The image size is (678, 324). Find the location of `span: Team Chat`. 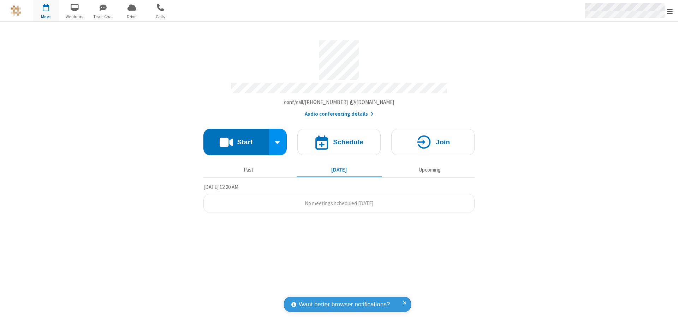

span: Team Chat is located at coordinates (103, 17).